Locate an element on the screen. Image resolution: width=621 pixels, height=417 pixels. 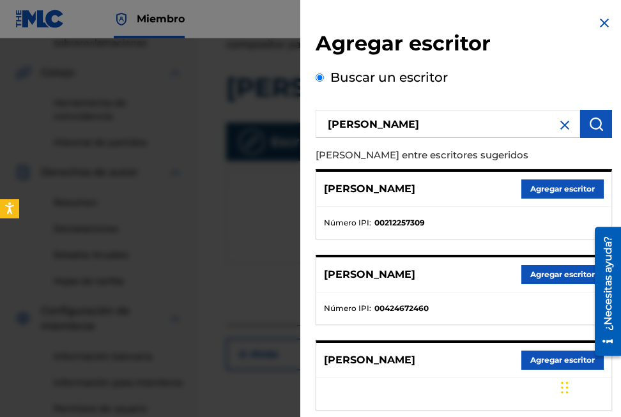
img: Search Works is located at coordinates (596, 124).